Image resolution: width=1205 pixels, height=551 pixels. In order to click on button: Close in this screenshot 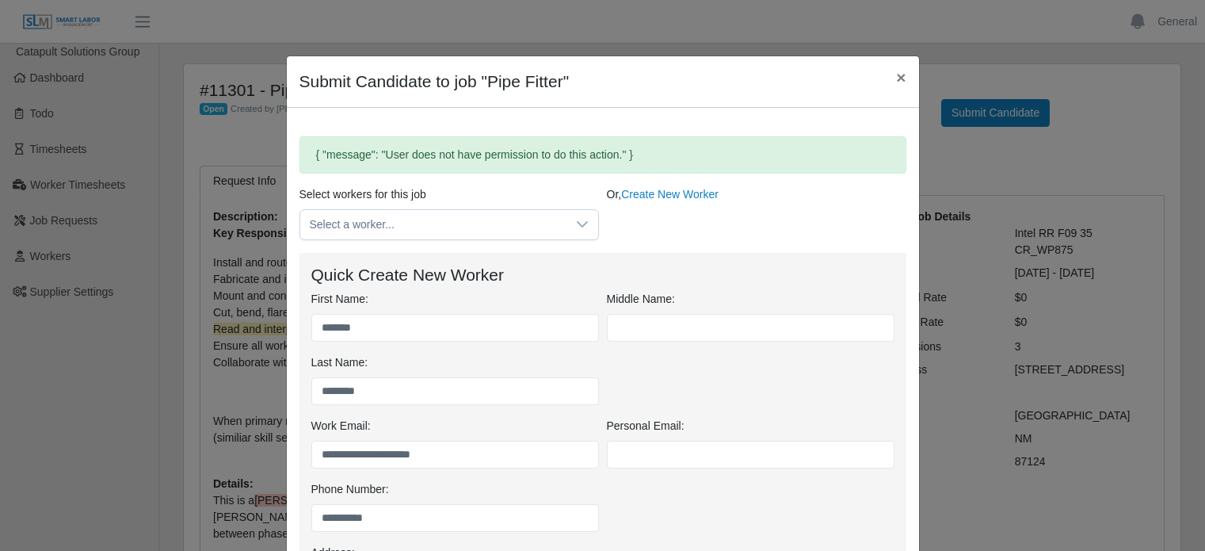, I will do `click(901, 77)`.